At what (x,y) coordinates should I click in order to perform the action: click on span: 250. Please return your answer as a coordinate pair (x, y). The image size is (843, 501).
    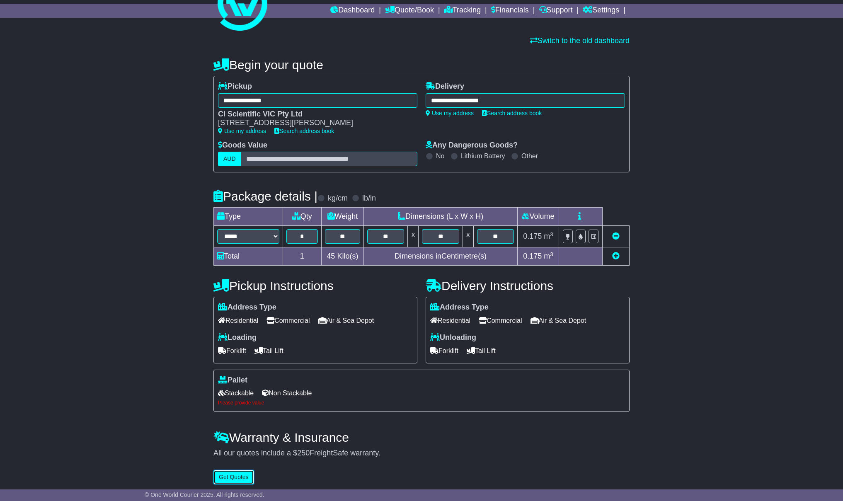
    Looking at the image, I should click on (303, 453).